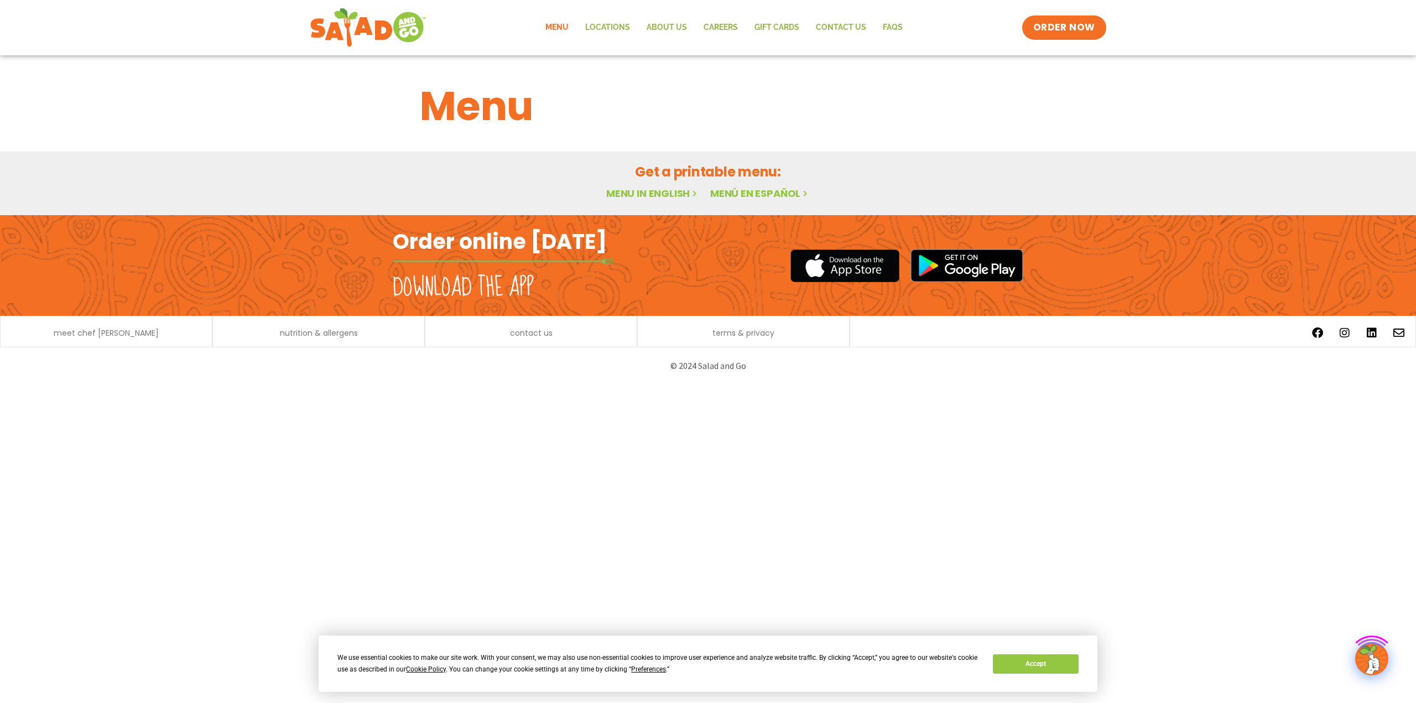 Image resolution: width=1416 pixels, height=703 pixels. I want to click on div: We use essential cookies to make our site work. With your consent, we may also use non-essential ..., so click(658, 664).